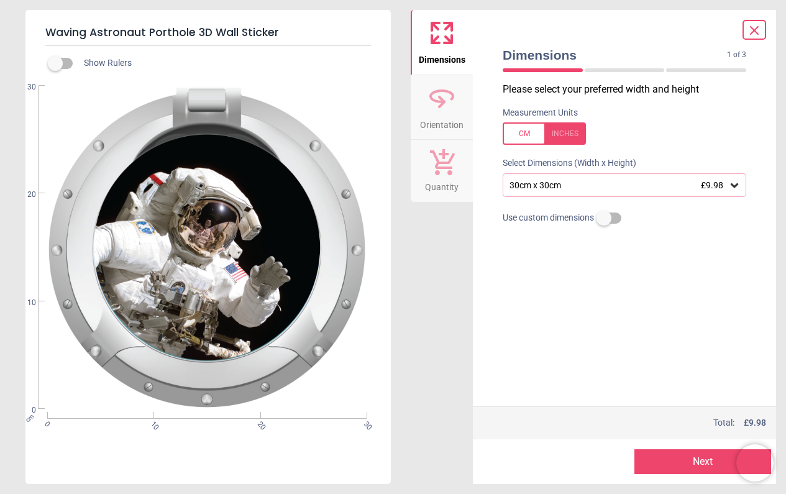 Image resolution: width=786 pixels, height=494 pixels. Describe the element at coordinates (712, 185) in the screenshot. I see `span: £9.98` at that location.